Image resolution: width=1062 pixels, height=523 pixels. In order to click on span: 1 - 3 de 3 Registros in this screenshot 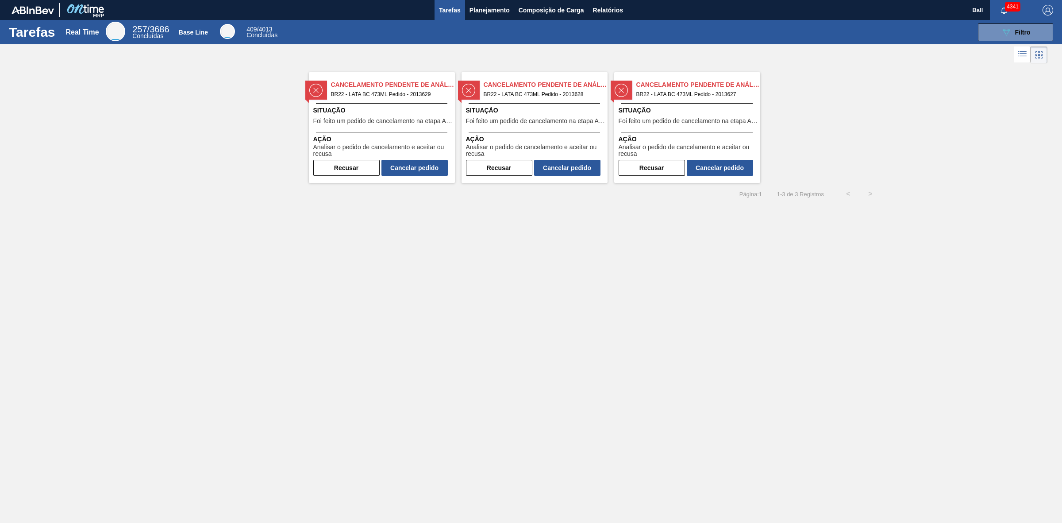, I will do `click(800, 194)`.